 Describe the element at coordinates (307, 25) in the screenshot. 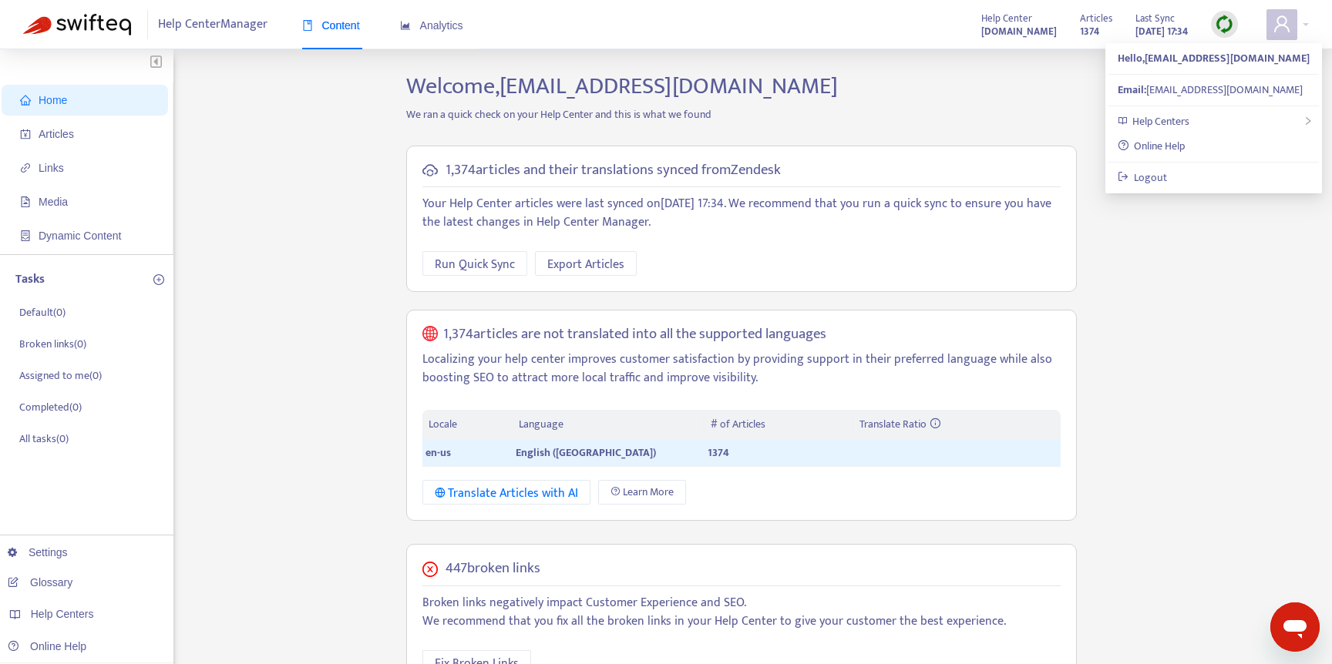

I see `span: book` at that location.